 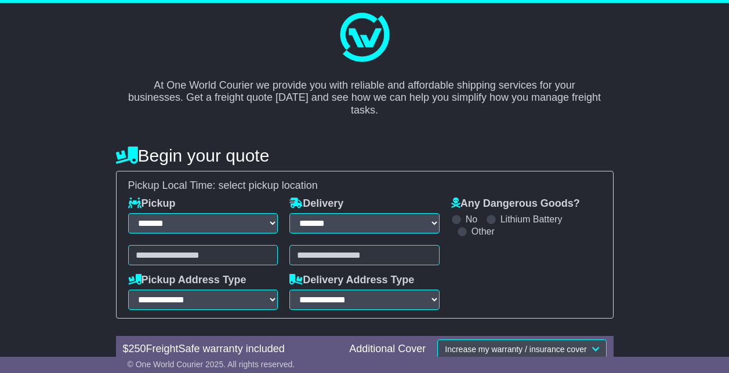 I want to click on button: Increase my warranty / insurance cover, so click(x=521, y=350).